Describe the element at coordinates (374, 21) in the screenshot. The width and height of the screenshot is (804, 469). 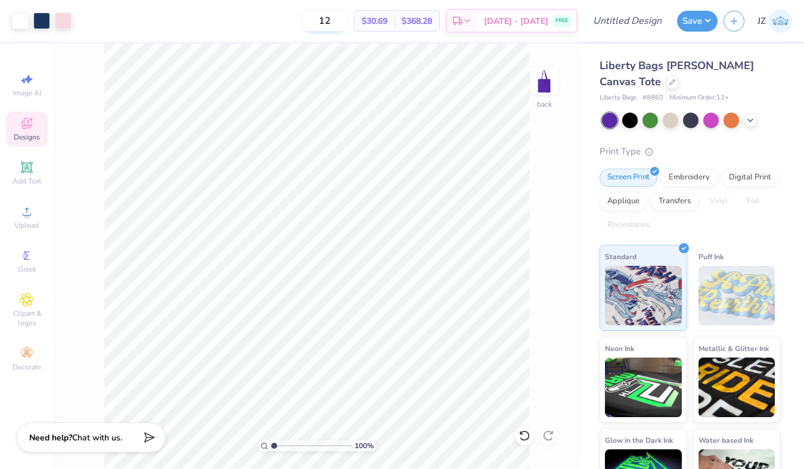
I see `span: $30.69` at that location.